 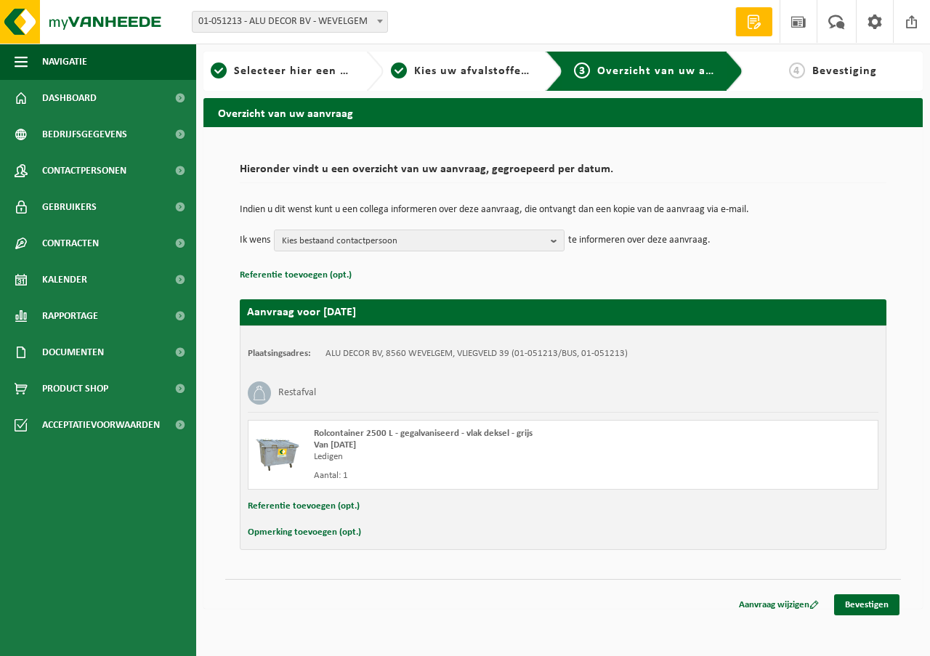 What do you see at coordinates (463, 71) in the screenshot?
I see `a: 2Kies uw afvalstoffen en recipiënten` at bounding box center [463, 71].